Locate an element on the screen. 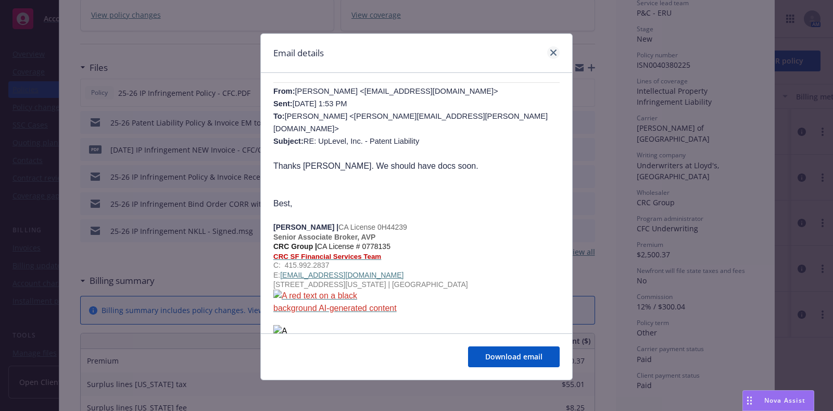 The width and height of the screenshot is (833, 411). span: CA License 0H44239 is located at coordinates (373, 227).